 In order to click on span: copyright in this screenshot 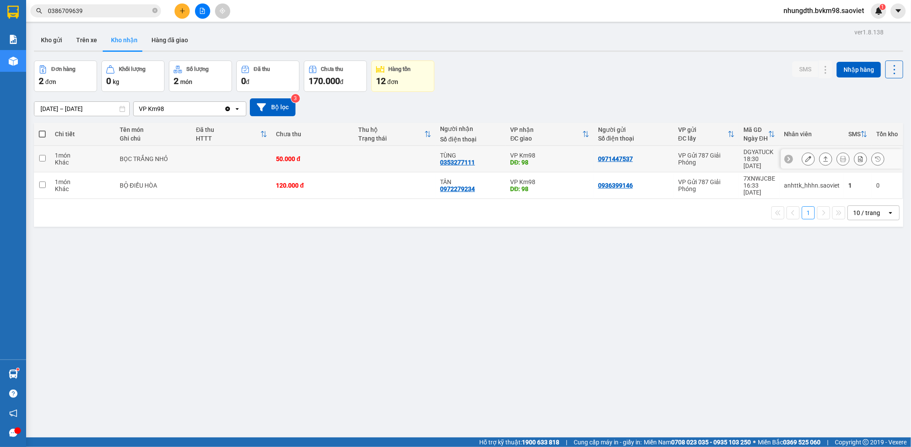, I will do `click(865, 442)`.